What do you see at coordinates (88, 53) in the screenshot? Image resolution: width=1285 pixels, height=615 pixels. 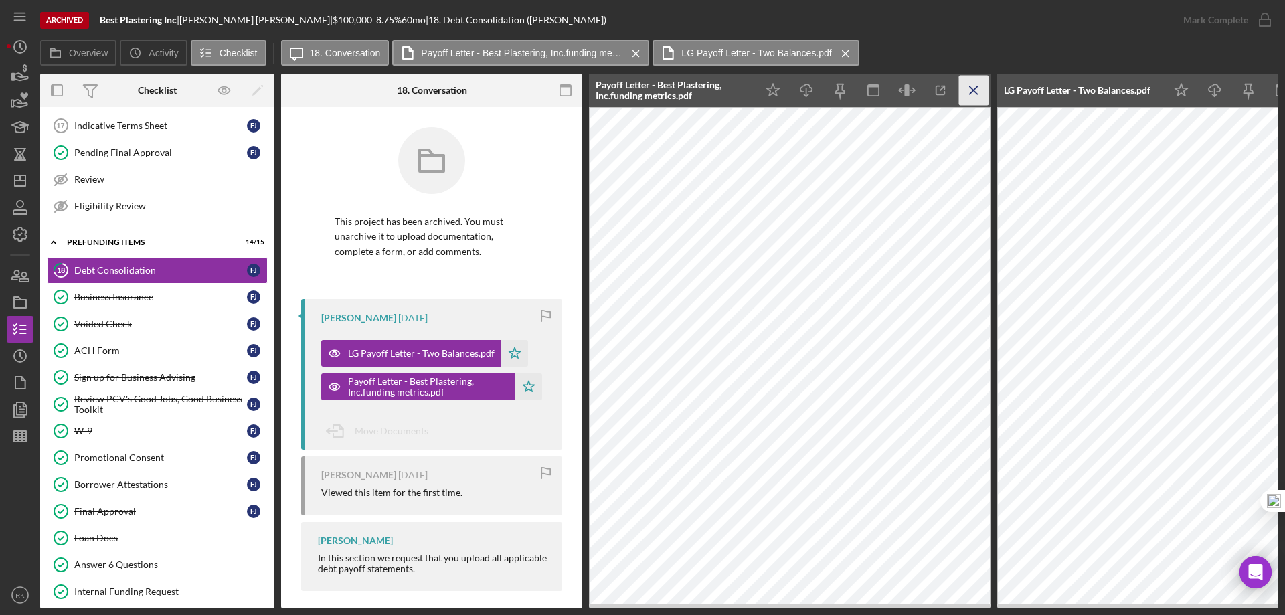 I see `label: Overview` at bounding box center [88, 53].